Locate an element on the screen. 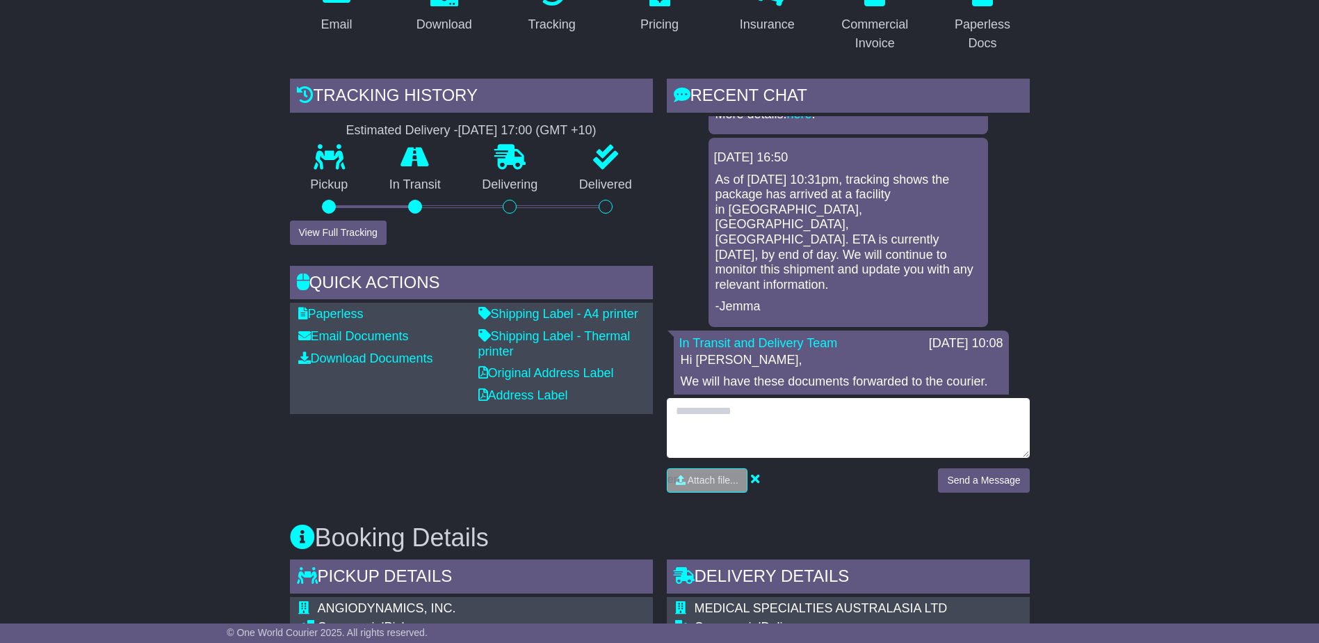 This screenshot has height=643, width=1319. div: Delivery Details is located at coordinates (848, 578).